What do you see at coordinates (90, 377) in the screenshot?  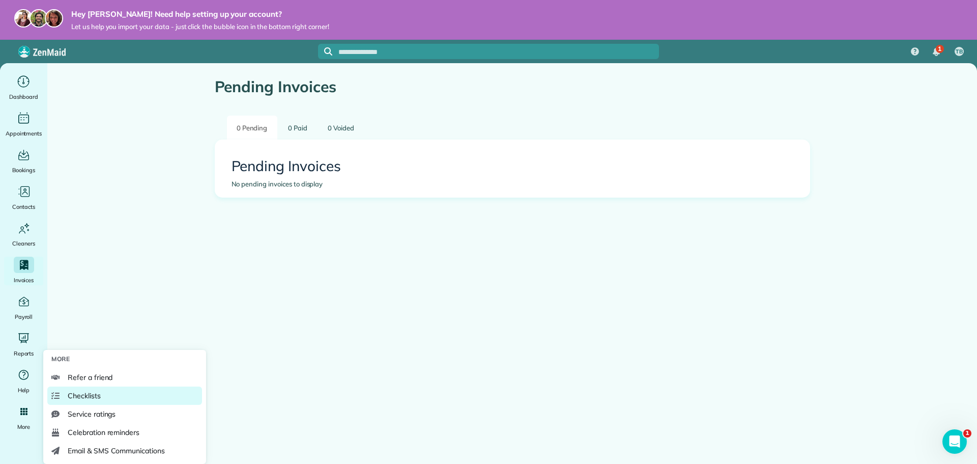 I see `span: Refer a friend` at bounding box center [90, 377].